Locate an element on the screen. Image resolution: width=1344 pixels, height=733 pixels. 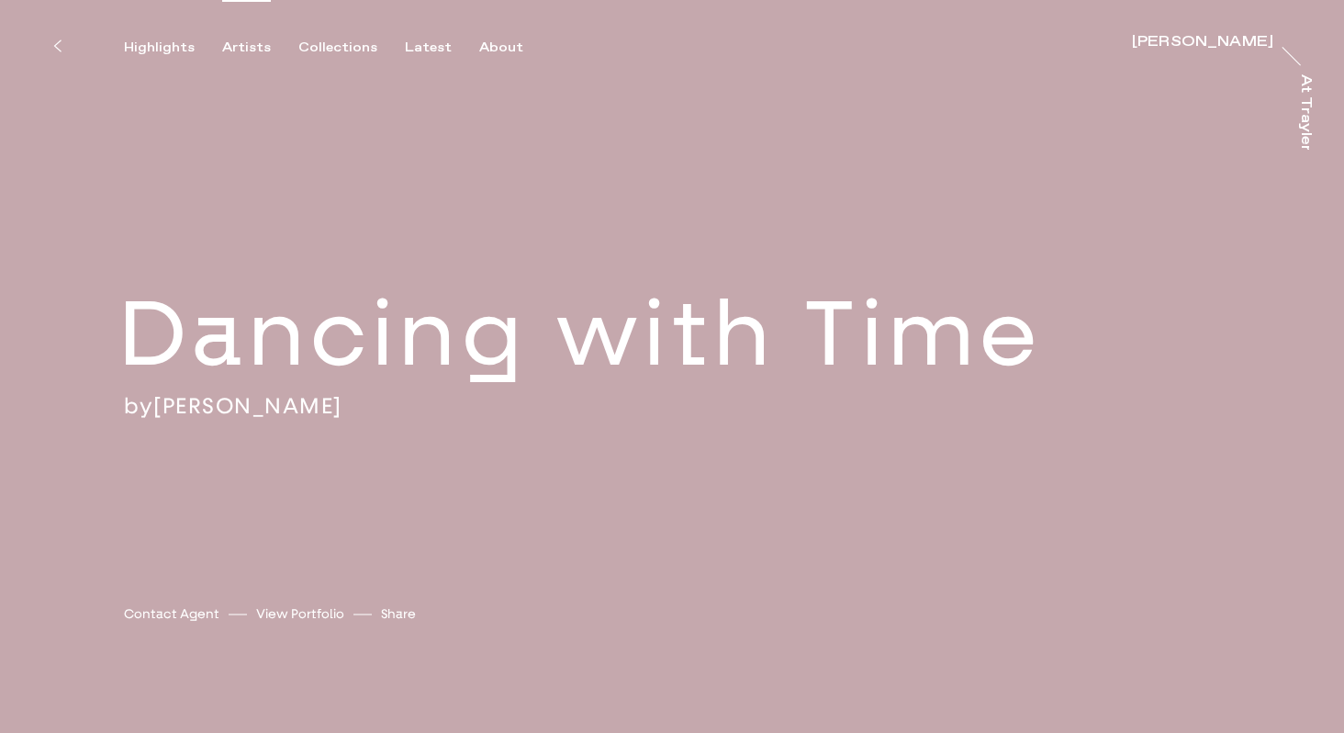
div: Artists is located at coordinates (246, 48).